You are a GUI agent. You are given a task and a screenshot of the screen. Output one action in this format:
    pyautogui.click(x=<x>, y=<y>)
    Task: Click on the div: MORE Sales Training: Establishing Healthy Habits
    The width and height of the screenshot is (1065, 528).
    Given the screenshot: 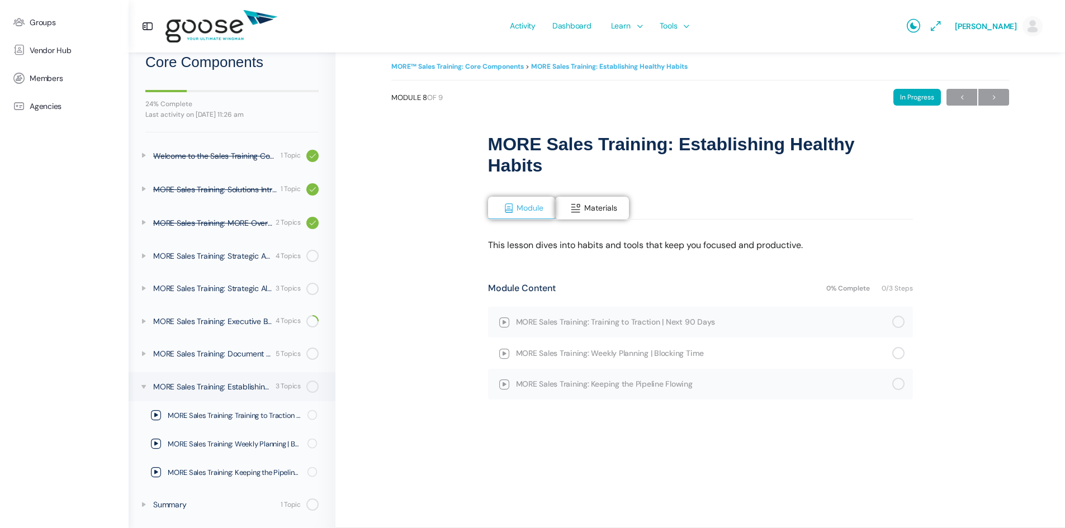 What is the action you would take?
    pyautogui.click(x=212, y=387)
    